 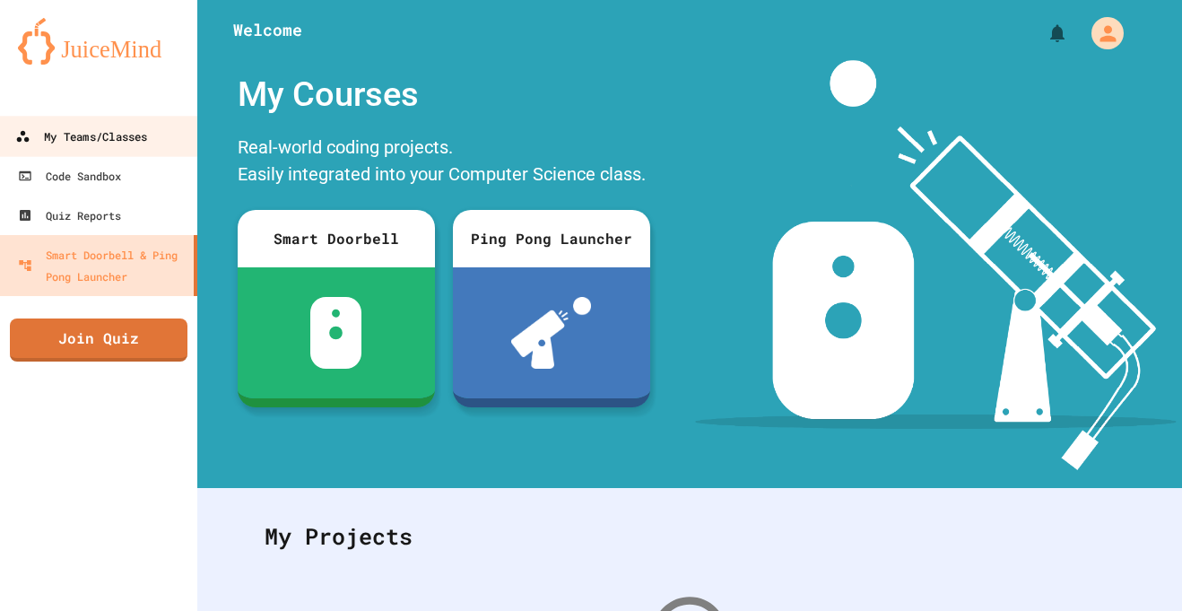 I want to click on img: sdb-white.svg, so click(x=335, y=333).